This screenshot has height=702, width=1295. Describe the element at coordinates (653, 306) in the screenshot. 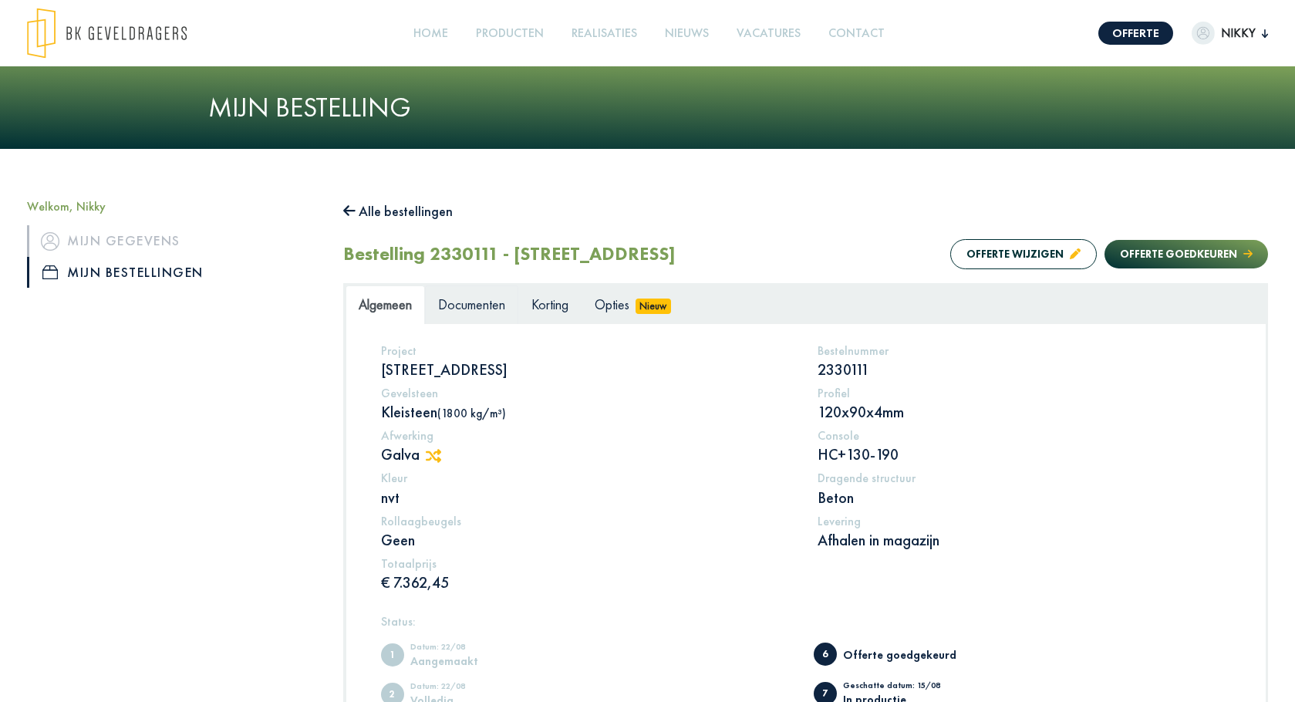

I see `span: Nieuw` at that location.